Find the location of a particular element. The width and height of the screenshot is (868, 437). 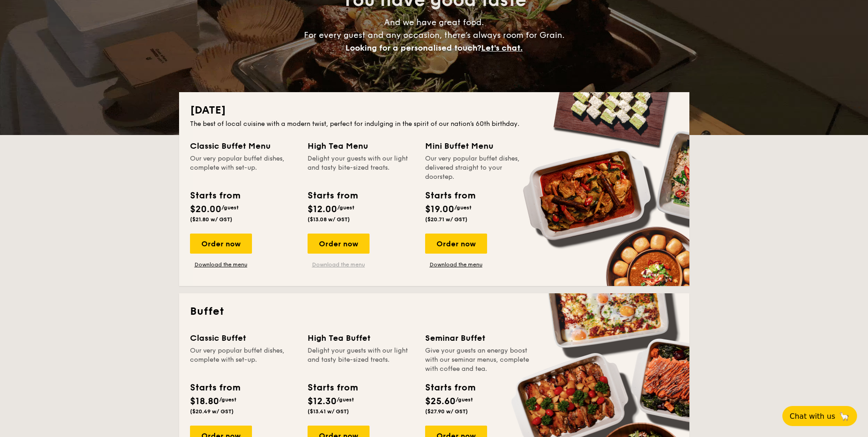

h2: Buffet is located at coordinates (434, 311).